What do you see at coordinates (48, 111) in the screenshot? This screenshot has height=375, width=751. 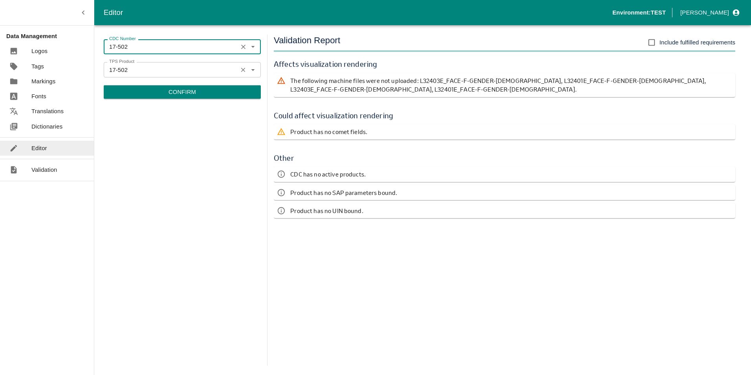 I see `p: Translations` at bounding box center [48, 111].